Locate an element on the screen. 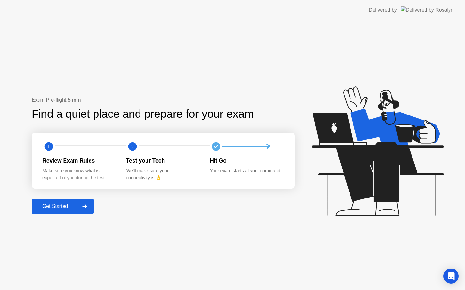 This screenshot has width=465, height=290. img: Delivered by Rosalyn is located at coordinates (427, 10).